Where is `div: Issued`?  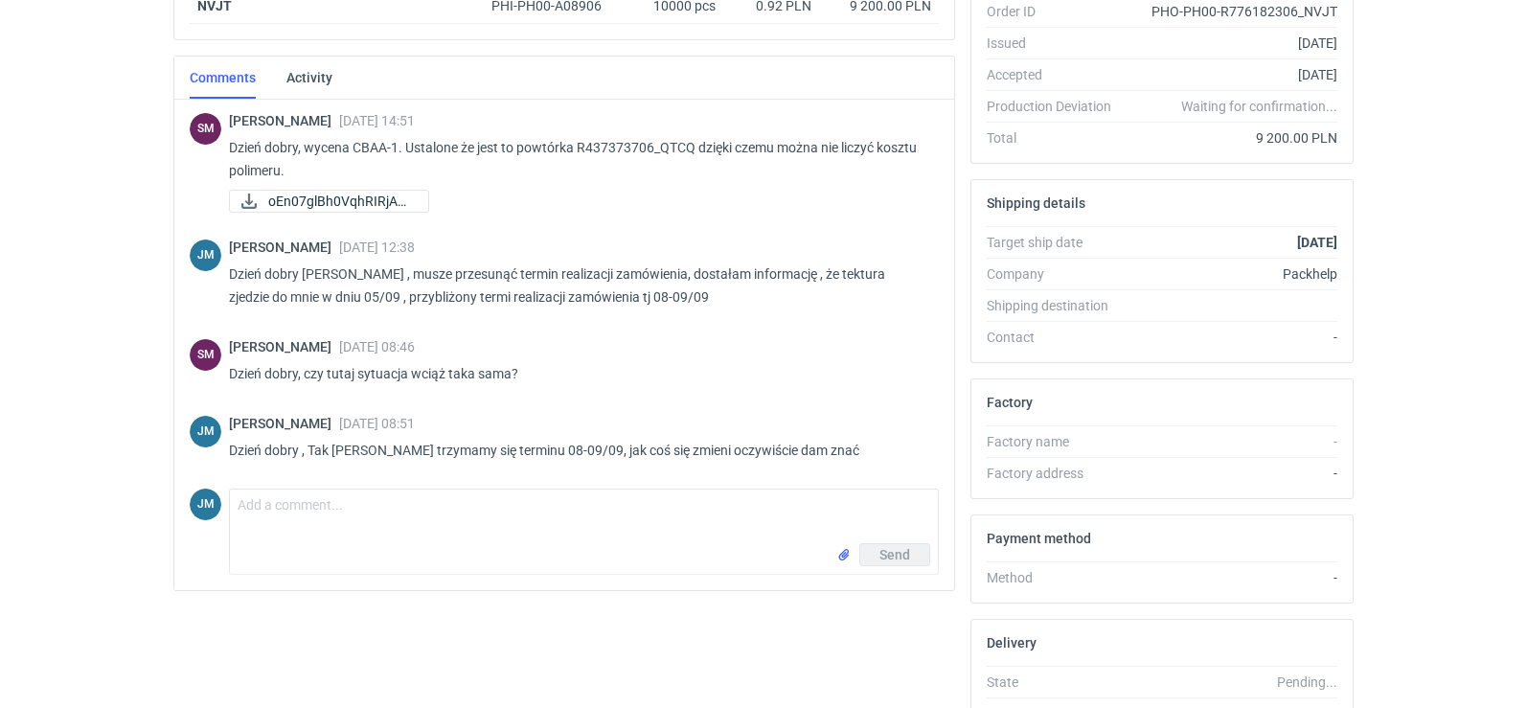
div: Issued is located at coordinates (1057, 43).